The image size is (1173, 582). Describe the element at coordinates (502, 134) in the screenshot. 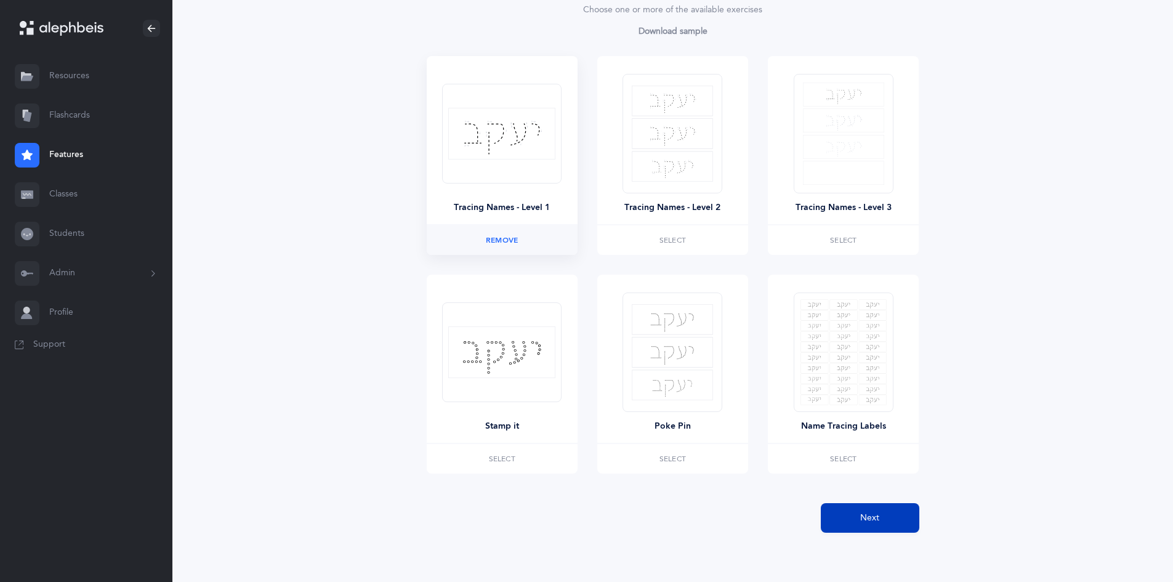

I see `img: tracing-names-level-1.svg` at that location.